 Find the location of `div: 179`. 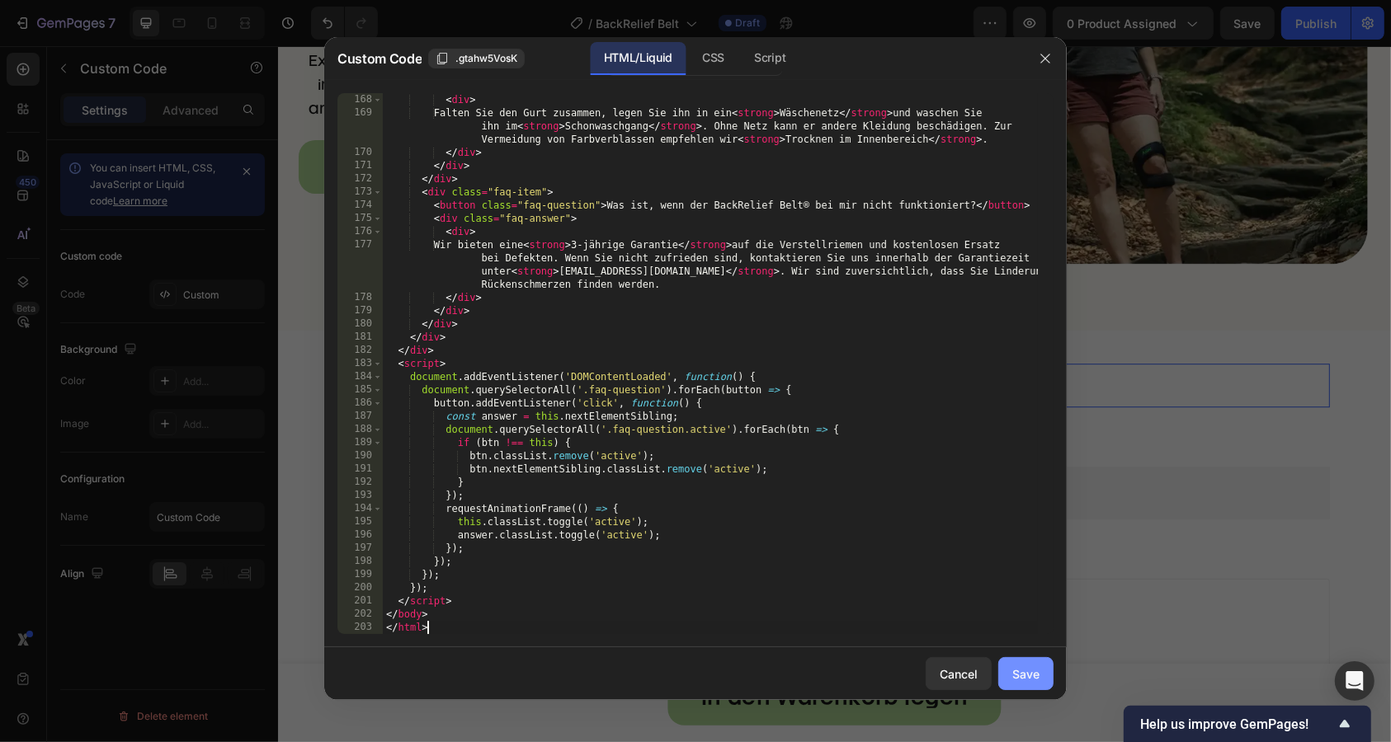

div: 179 is located at coordinates (360, 311).